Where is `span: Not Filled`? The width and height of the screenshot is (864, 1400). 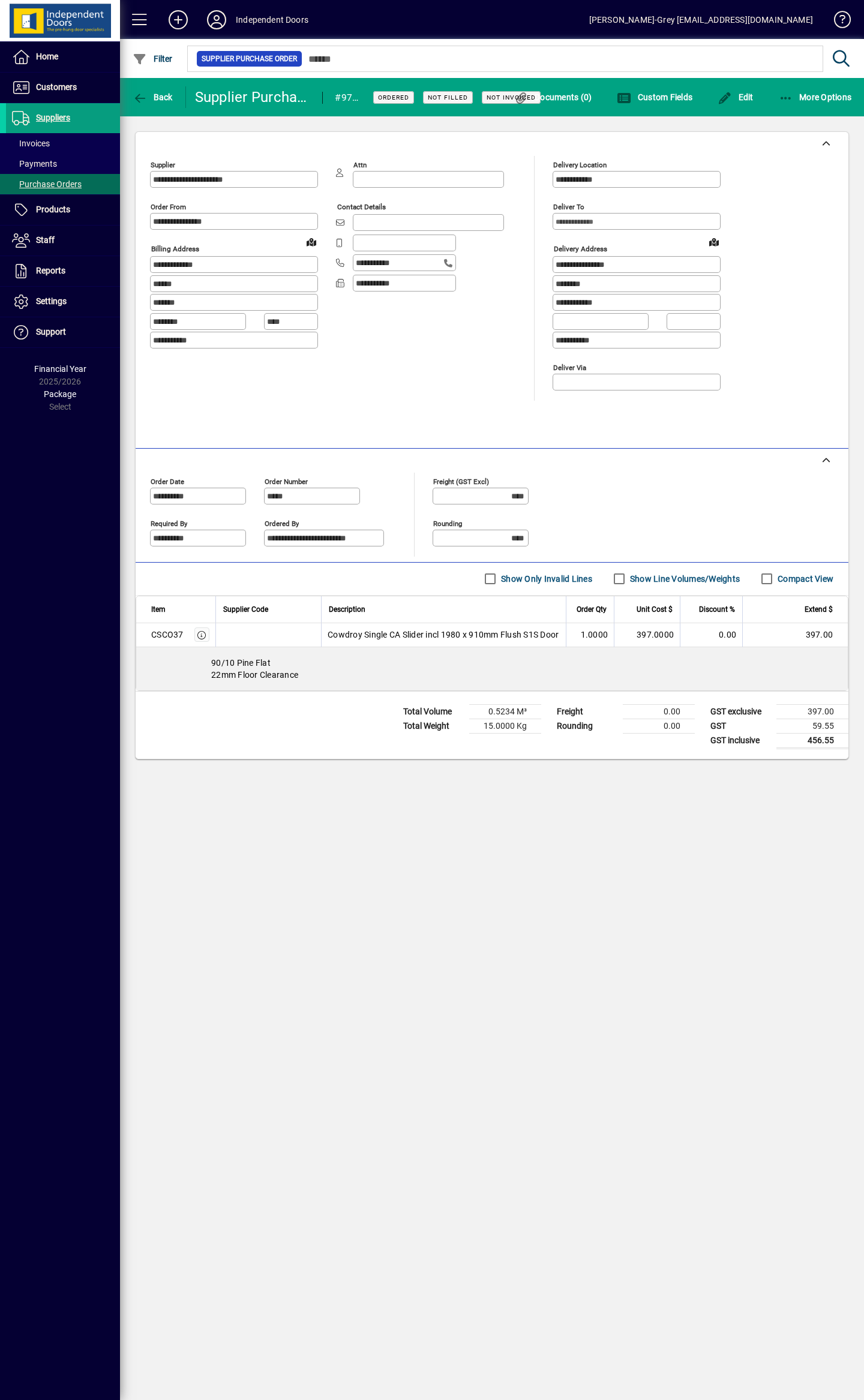 span: Not Filled is located at coordinates (447, 97).